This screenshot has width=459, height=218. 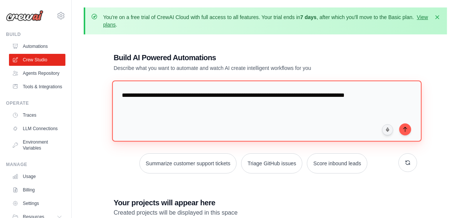 I want to click on button: Triage GitHub issues, so click(x=271, y=163).